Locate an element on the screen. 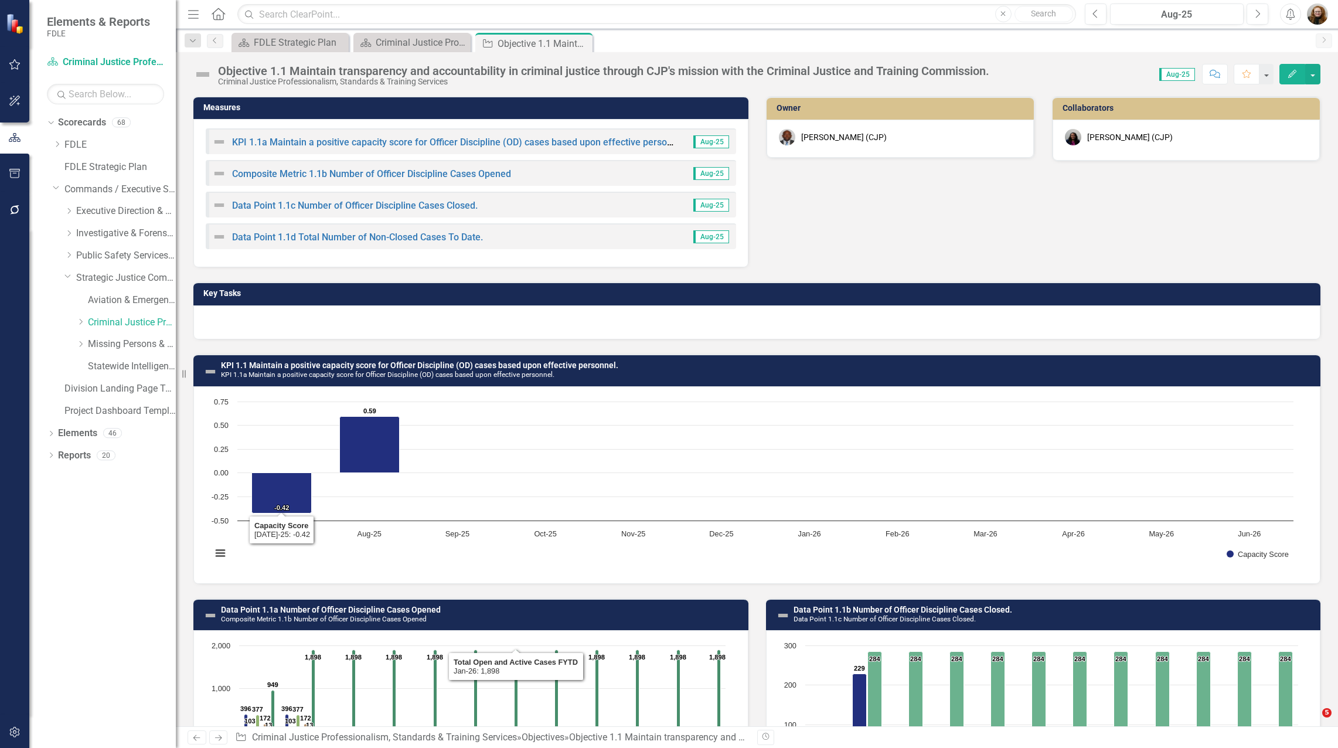  div: Objective 1.1 Maintain transparency and accountability in criminal justice through CJP's mission ... is located at coordinates (876, 737).